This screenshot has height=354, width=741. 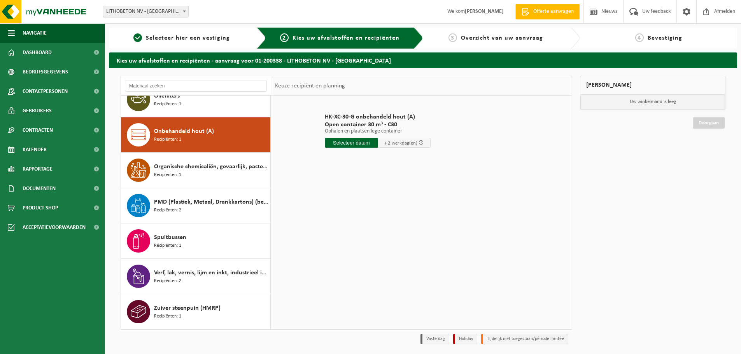 What do you see at coordinates (640, 38) in the screenshot?
I see `span: 4` at bounding box center [640, 38].